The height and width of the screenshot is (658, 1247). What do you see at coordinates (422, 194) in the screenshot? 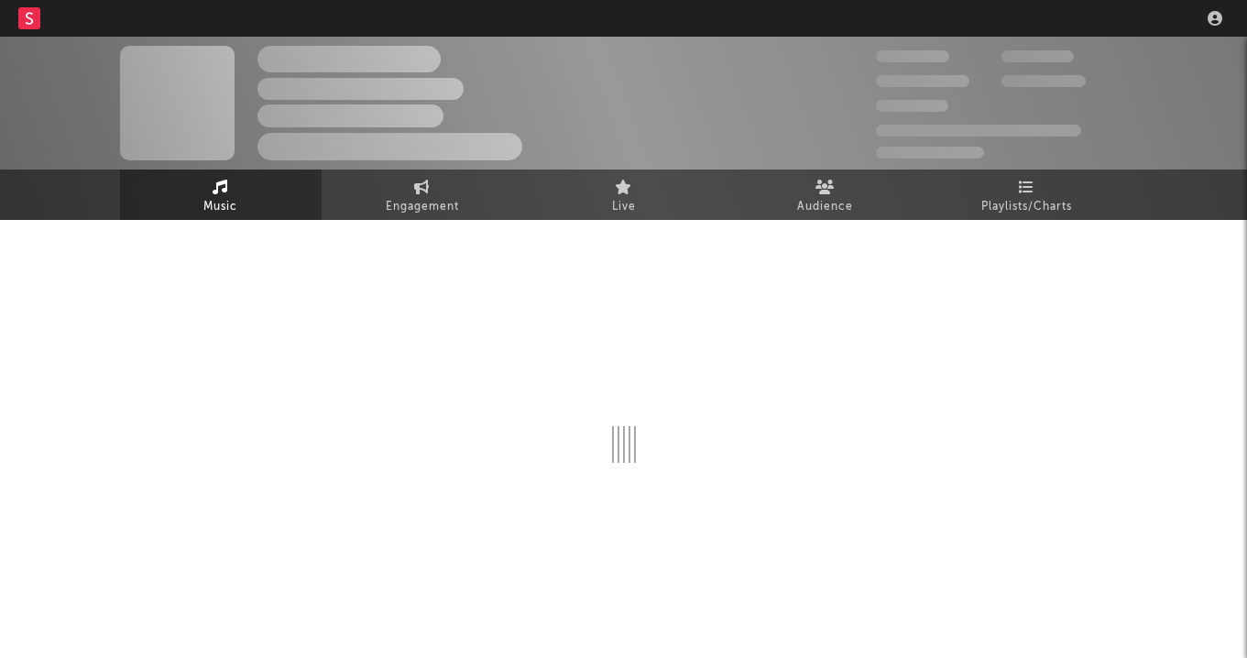
I see `a: Engagement` at bounding box center [422, 194].